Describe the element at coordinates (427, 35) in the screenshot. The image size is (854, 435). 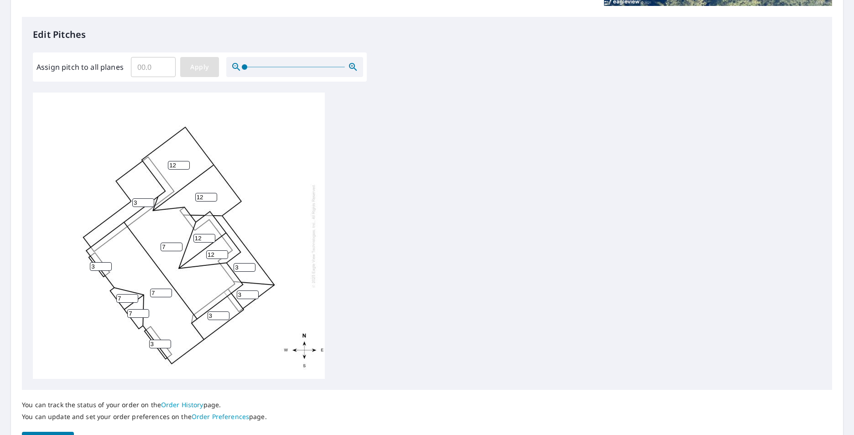
I see `p: Edit Pitches` at that location.